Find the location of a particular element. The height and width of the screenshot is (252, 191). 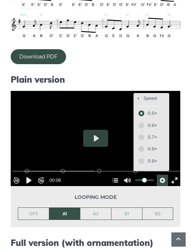

a: B1 is located at coordinates (126, 214).